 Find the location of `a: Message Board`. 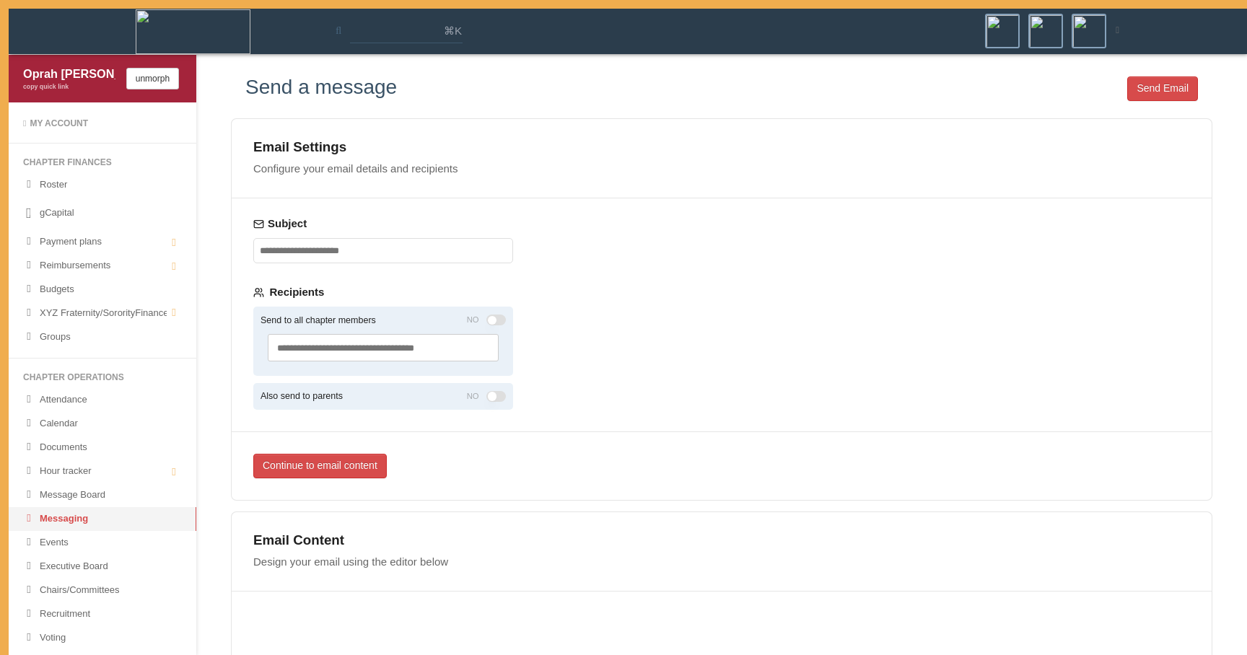

a: Message Board is located at coordinates (102, 495).